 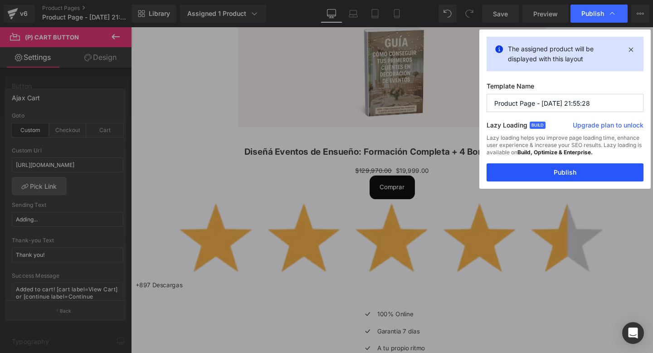 What do you see at coordinates (633, 333) in the screenshot?
I see `div: Open Intercom Messenger` at bounding box center [633, 333].